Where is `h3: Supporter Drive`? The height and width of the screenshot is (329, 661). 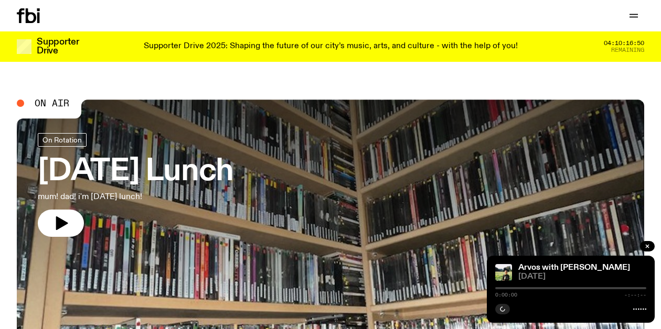 h3: Supporter Drive is located at coordinates (58, 47).